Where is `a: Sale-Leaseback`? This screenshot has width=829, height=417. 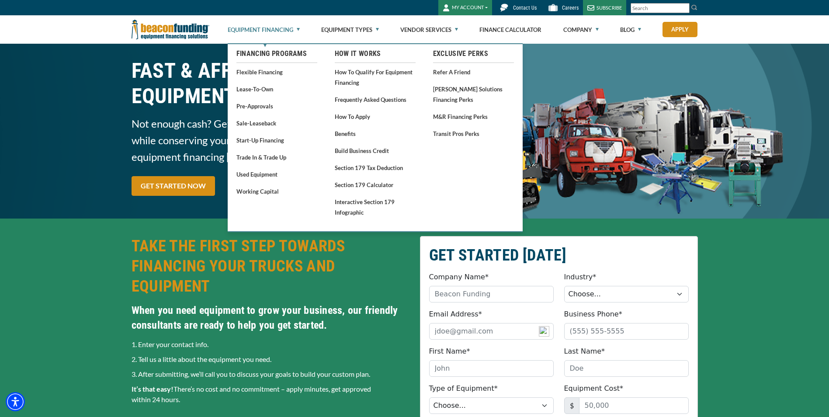
a: Sale-Leaseback is located at coordinates (277, 123).